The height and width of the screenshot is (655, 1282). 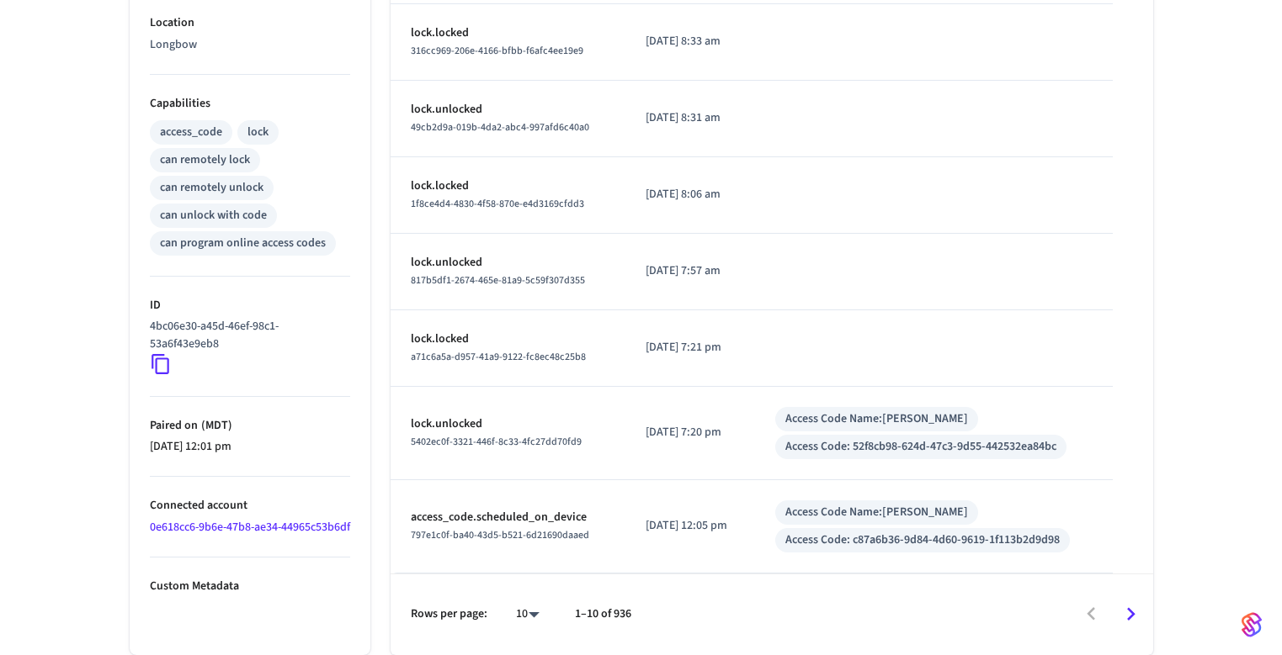 I want to click on div: Access Code: 52f8cb98-624d-47c3-9d55-442532ea84bc, so click(x=921, y=447).